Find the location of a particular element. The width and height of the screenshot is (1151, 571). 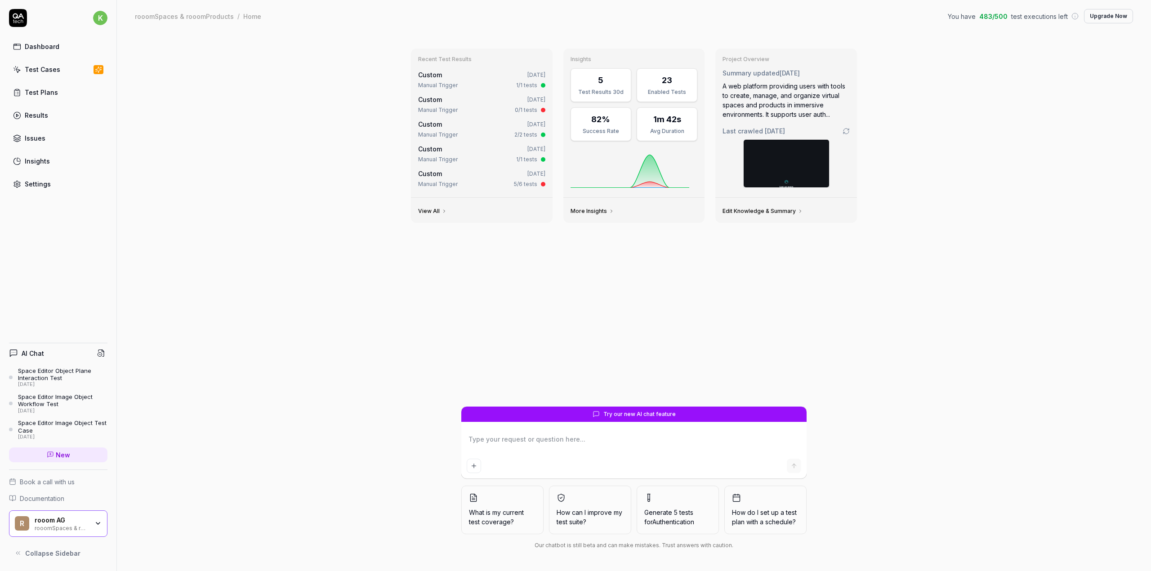

div: Our chatbot is still beta and can make mistakes. Trust answers with caution. is located at coordinates (634, 546).